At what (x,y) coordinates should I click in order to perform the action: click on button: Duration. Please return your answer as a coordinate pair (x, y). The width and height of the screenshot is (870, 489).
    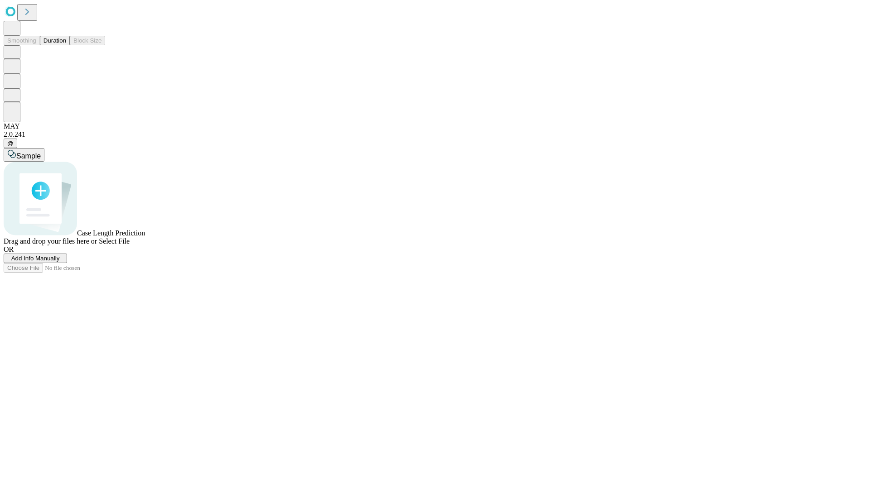
    Looking at the image, I should click on (55, 40).